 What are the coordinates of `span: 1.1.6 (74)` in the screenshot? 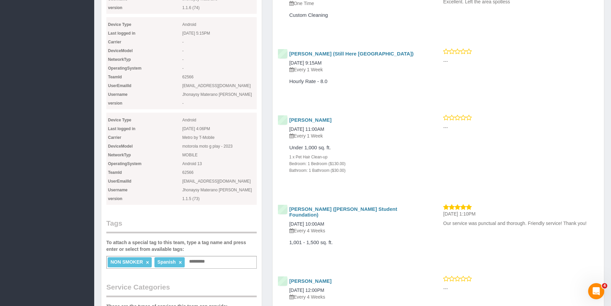 It's located at (219, 8).